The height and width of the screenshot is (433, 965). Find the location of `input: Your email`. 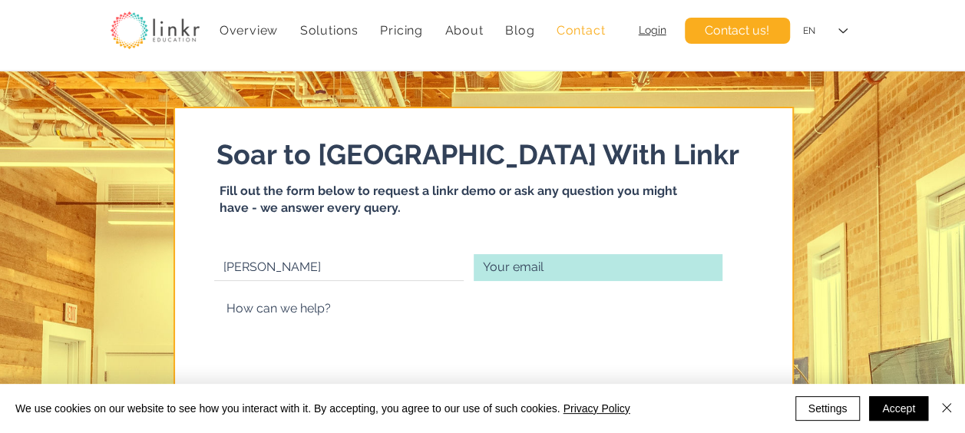

input: Your email is located at coordinates (598, 267).